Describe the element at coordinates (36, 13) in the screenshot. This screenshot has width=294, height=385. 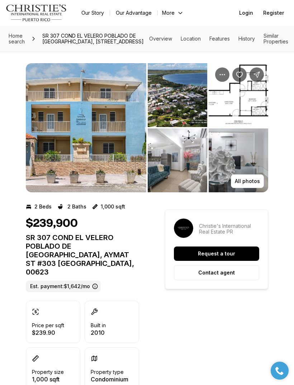
I see `a: logo` at that location.